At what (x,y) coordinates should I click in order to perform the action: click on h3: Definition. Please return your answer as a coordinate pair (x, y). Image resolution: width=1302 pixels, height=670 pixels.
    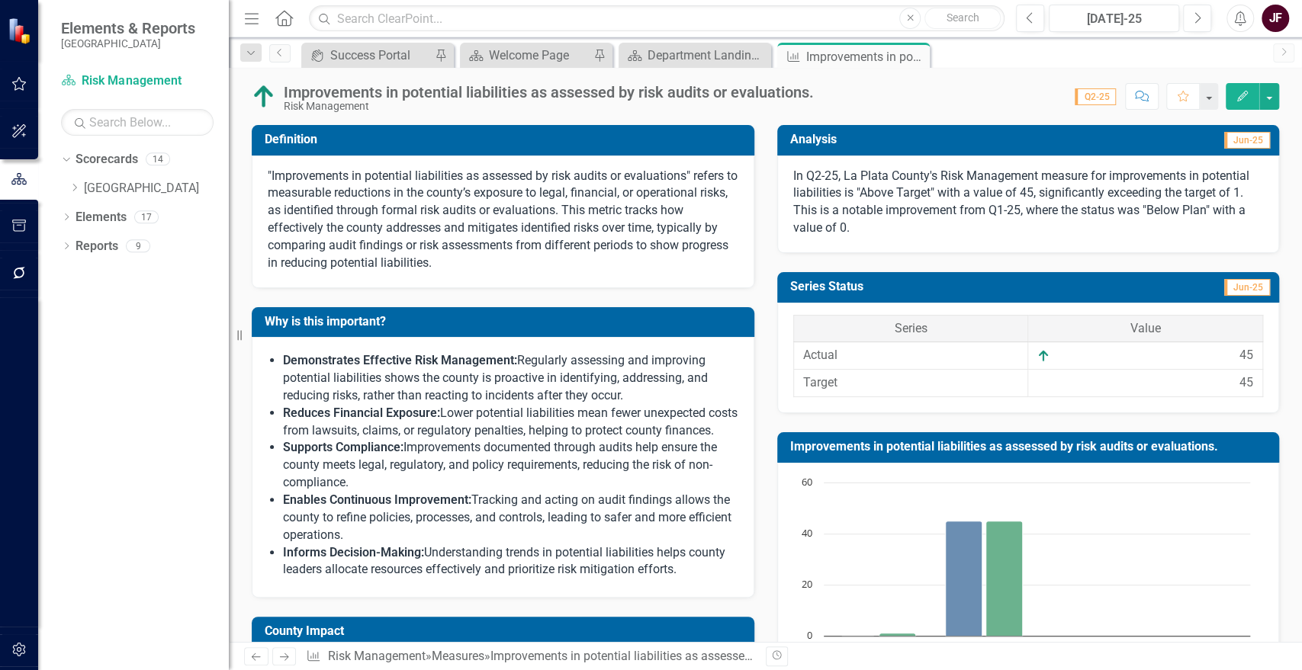
    Looking at the image, I should click on (506, 140).